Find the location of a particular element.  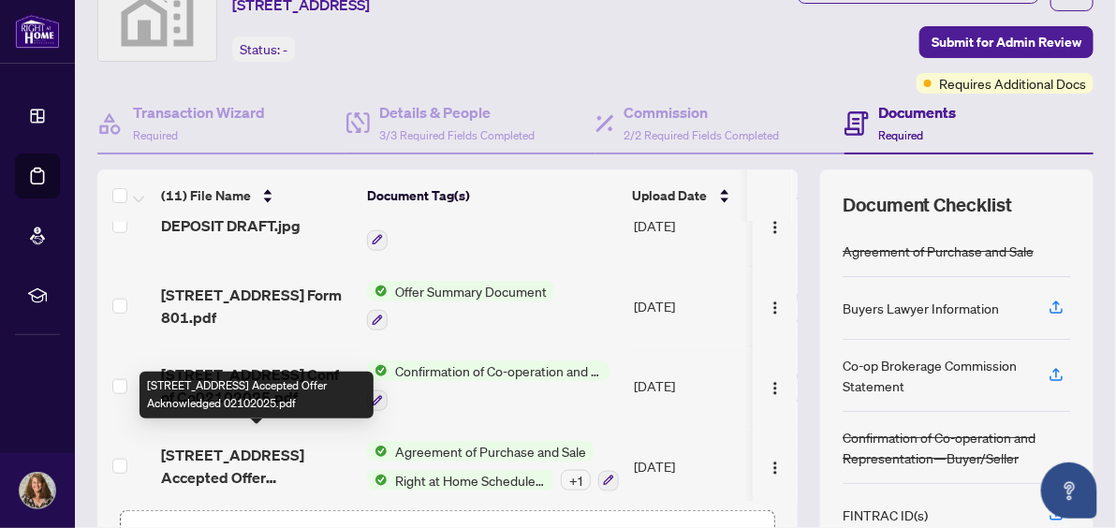

span: Offer Summary Document is located at coordinates (471, 291).